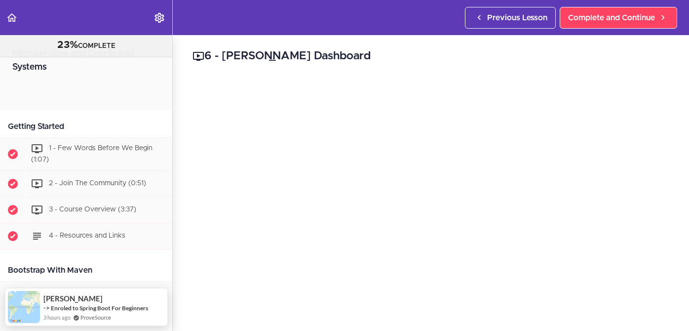 This screenshot has height=331, width=689. Describe the element at coordinates (97, 183) in the screenshot. I see `span: 2 - Join The Community (0:51)` at that location.